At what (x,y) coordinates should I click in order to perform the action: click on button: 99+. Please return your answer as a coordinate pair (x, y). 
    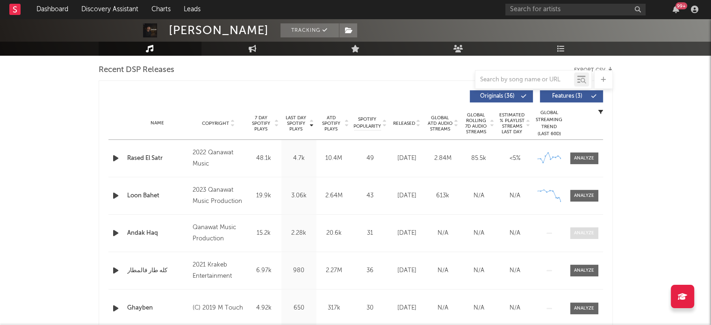
    Looking at the image, I should click on (676, 9).